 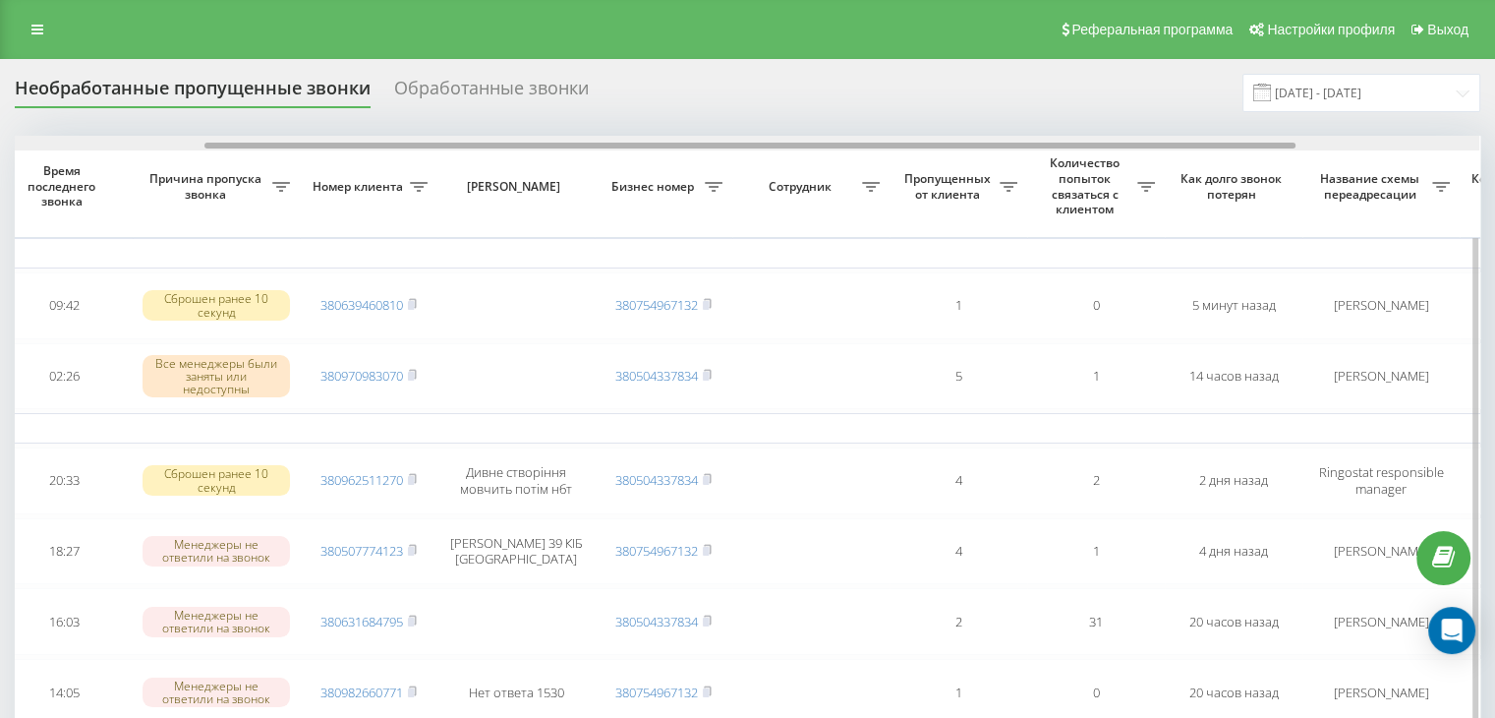 I want to click on span: Пропущенных от клиента, so click(x=950, y=186).